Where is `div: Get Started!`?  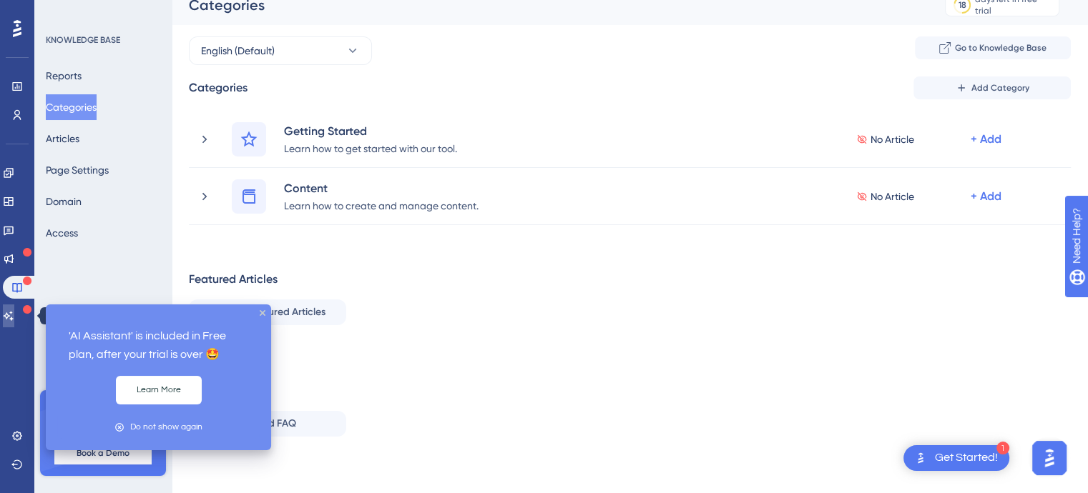
div: Get Started! is located at coordinates (966, 458).